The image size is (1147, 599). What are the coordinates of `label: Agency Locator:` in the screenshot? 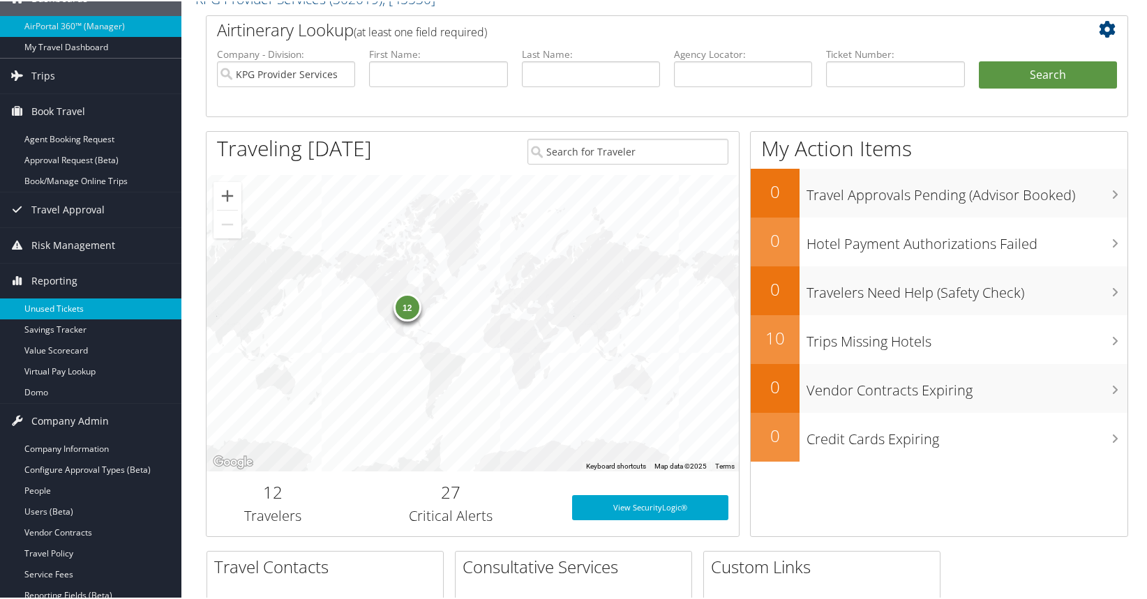 It's located at (743, 53).